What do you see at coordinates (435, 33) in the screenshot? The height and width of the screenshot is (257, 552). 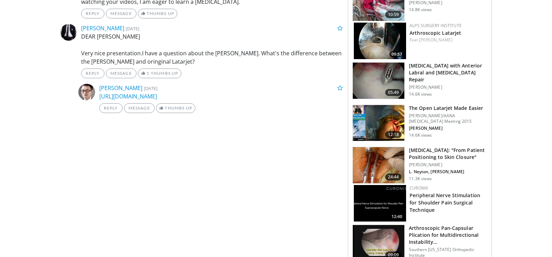 I see `a: Arthroscopic Latarjet` at bounding box center [435, 33].